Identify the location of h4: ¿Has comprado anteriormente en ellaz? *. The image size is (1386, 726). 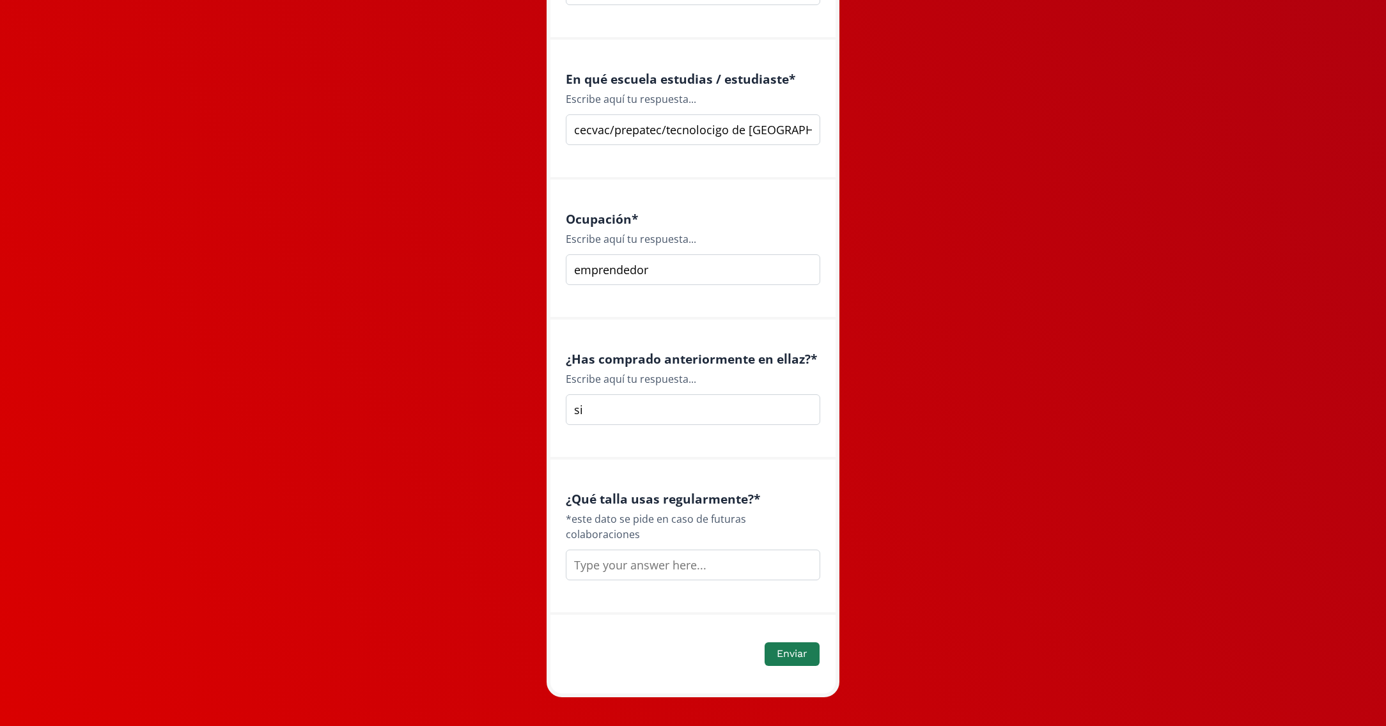
(693, 359).